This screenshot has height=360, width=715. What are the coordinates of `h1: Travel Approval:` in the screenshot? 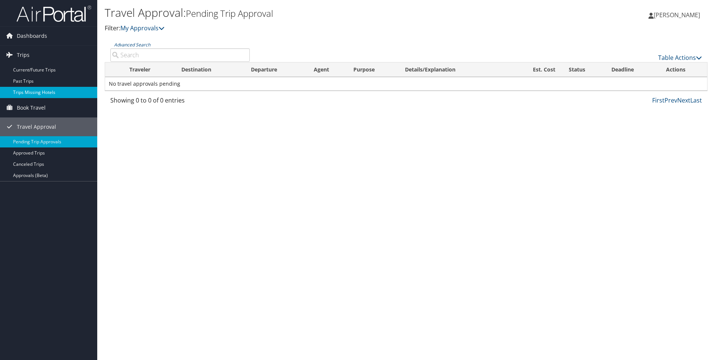 It's located at (305, 13).